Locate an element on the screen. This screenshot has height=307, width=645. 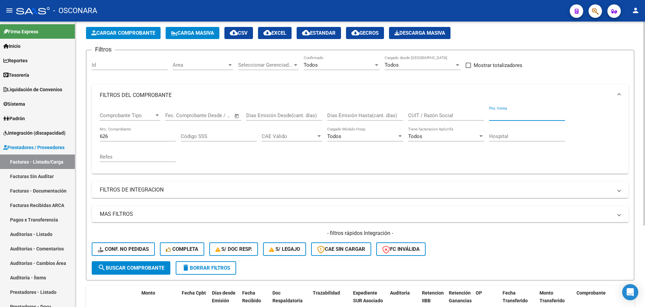
button: Estandar is located at coordinates (319, 33).